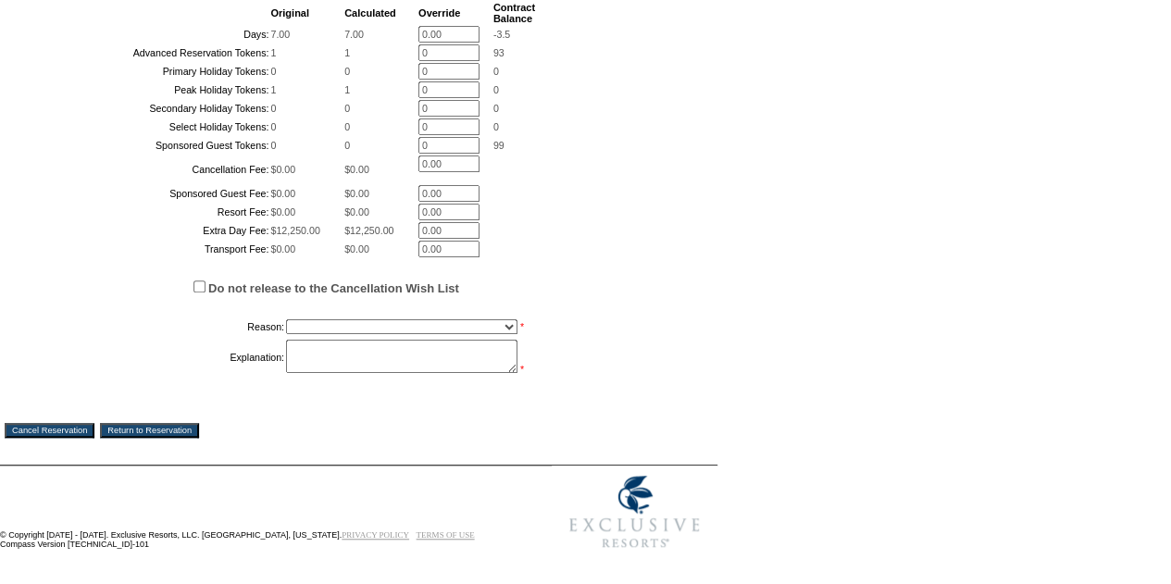 This screenshot has width=1171, height=584. Describe the element at coordinates (160, 193) in the screenshot. I see `td: Sponsored Guest Fee:` at that location.